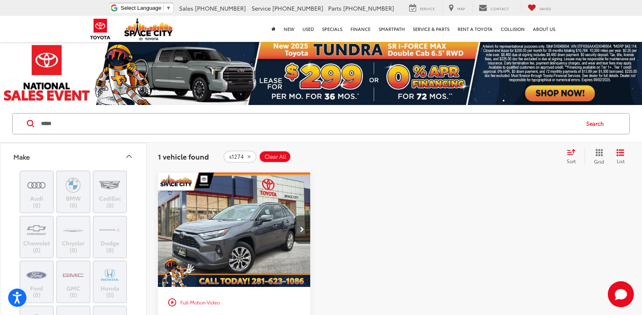 The image size is (642, 315). What do you see at coordinates (621, 294) in the screenshot?
I see `button: Toggle Chat Window` at bounding box center [621, 294].